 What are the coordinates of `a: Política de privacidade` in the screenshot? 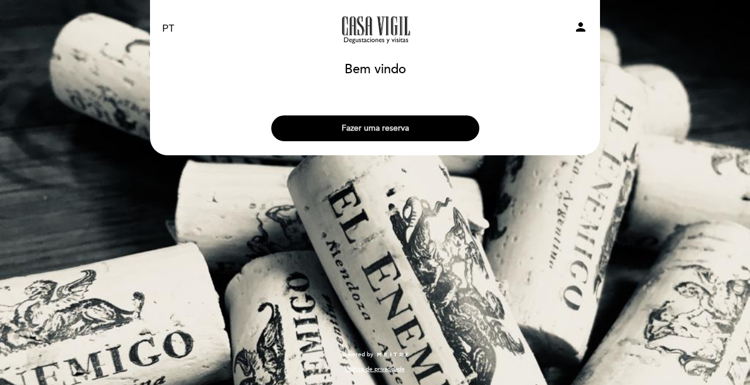 It's located at (375, 369).